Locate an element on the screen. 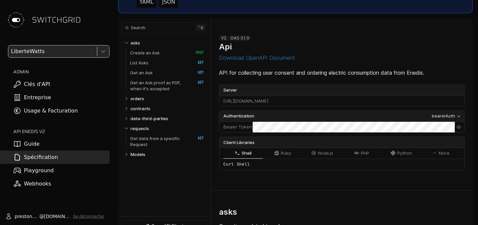  kbd: k is located at coordinates (200, 28).